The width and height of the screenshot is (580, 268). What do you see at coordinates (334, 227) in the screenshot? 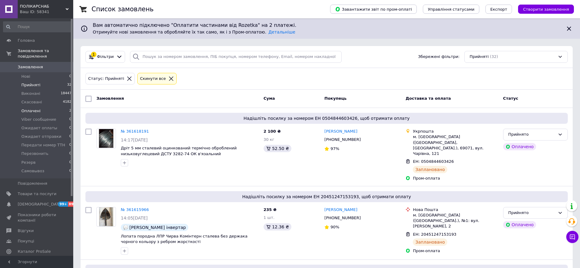
I see `span: 90%` at bounding box center [334, 227].